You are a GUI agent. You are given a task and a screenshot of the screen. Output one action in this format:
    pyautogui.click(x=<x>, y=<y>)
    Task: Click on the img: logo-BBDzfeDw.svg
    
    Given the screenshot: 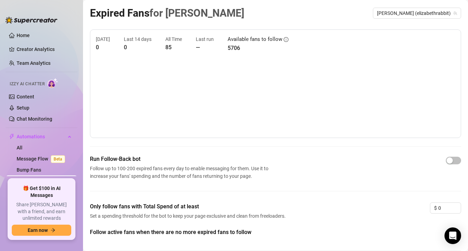 What is the action you would take?
    pyautogui.click(x=31, y=20)
    